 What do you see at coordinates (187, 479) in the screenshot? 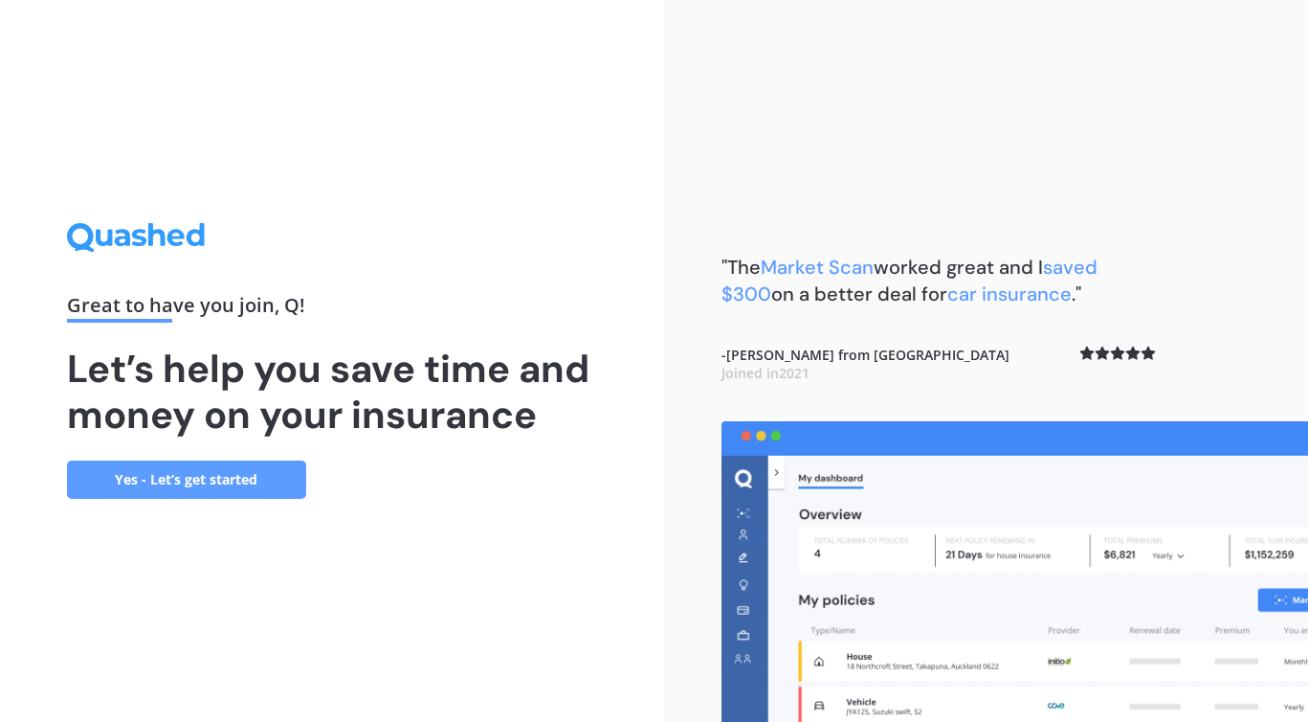
I see `a: Yes - Let’s get started` at bounding box center [187, 479].